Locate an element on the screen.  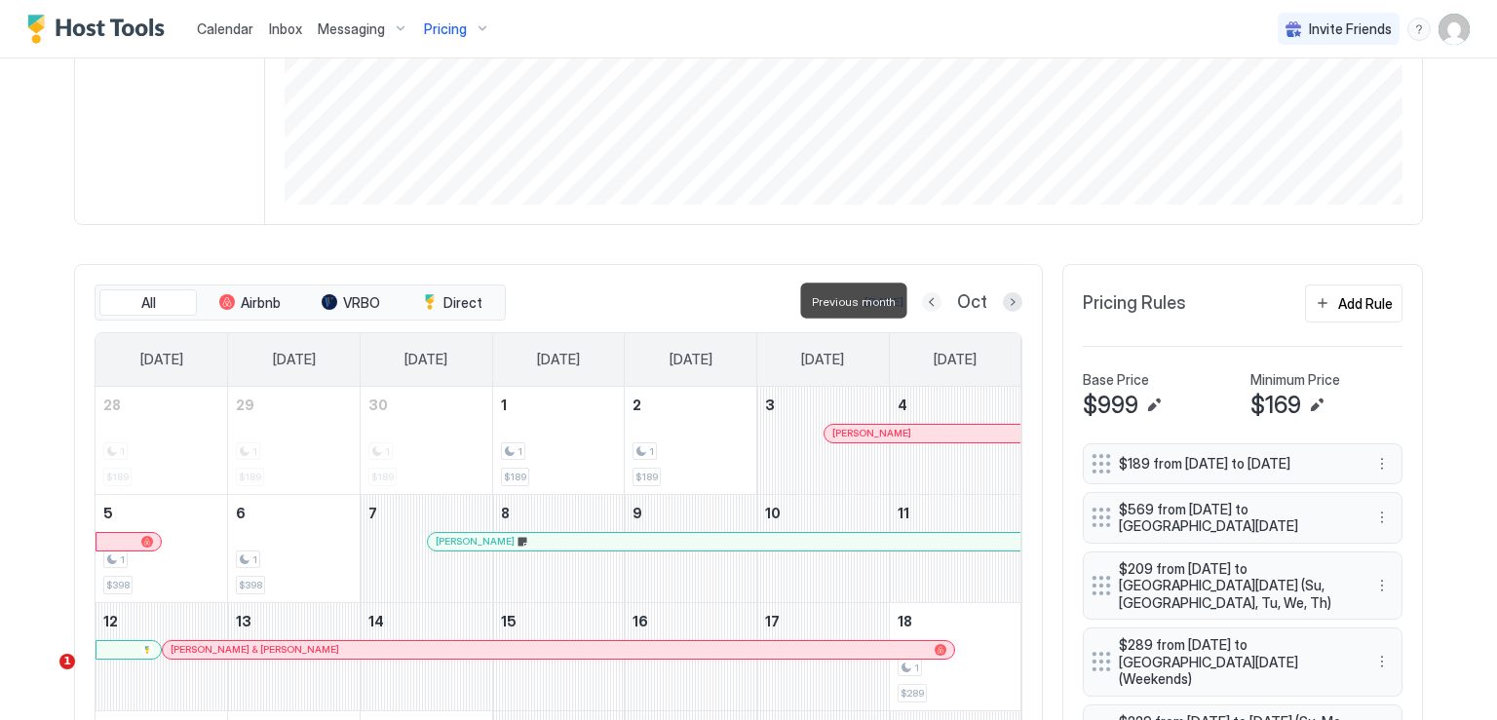
span: VRBO is located at coordinates (362, 303).